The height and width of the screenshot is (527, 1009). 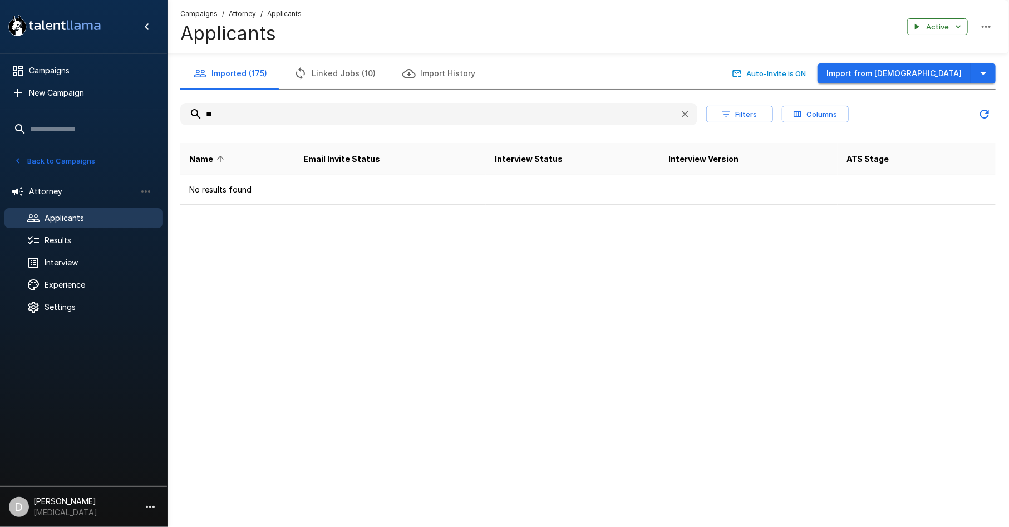 What do you see at coordinates (241, 33) in the screenshot?
I see `h4: Applicants` at bounding box center [241, 33].